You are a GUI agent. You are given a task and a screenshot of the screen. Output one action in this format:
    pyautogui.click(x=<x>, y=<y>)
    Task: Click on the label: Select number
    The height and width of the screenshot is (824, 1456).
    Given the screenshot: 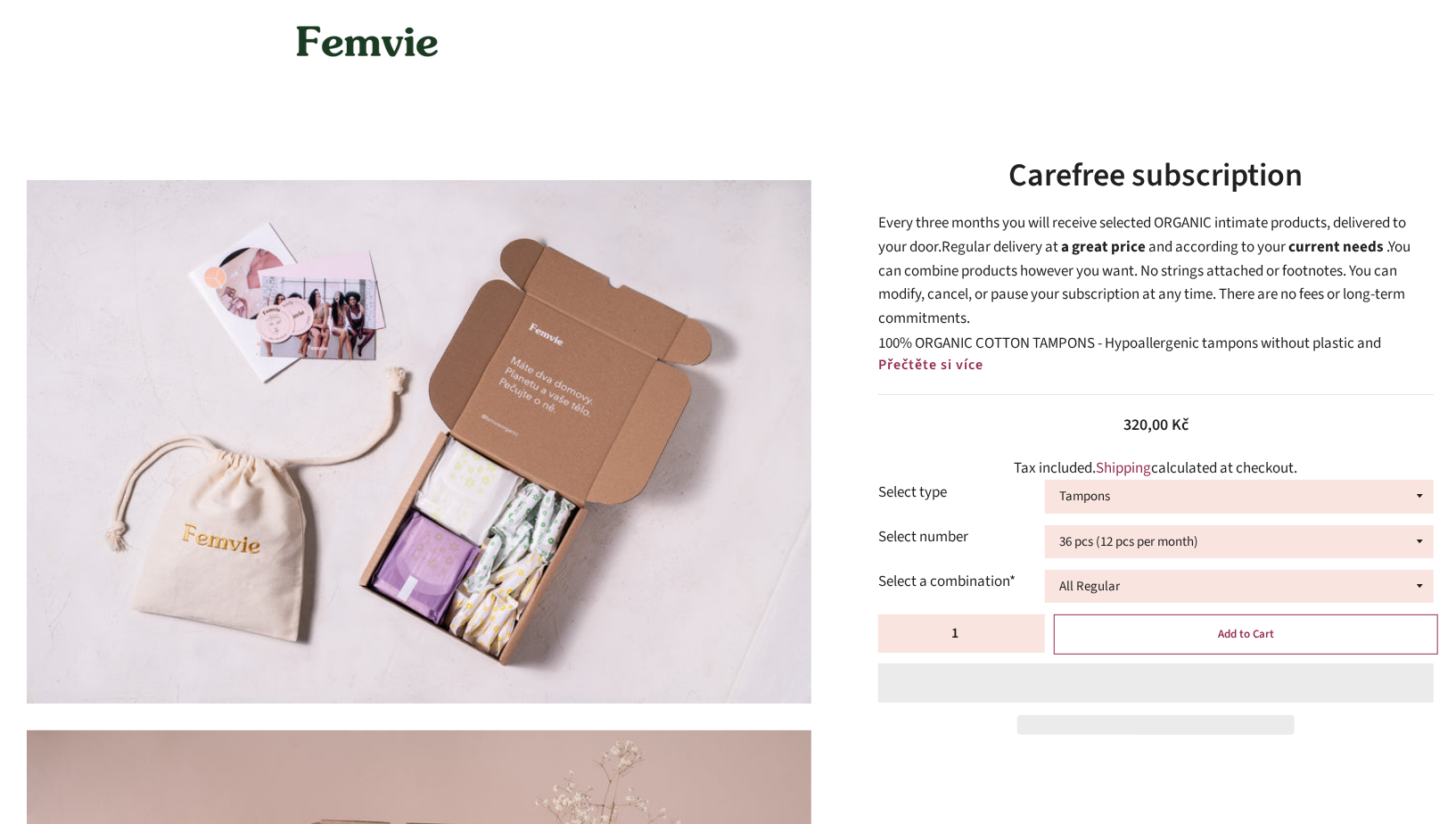 What is the action you would take?
    pyautogui.click(x=961, y=537)
    